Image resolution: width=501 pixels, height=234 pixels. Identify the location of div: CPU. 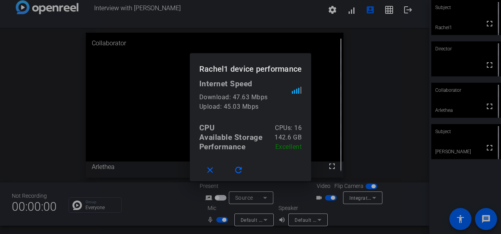
(207, 128).